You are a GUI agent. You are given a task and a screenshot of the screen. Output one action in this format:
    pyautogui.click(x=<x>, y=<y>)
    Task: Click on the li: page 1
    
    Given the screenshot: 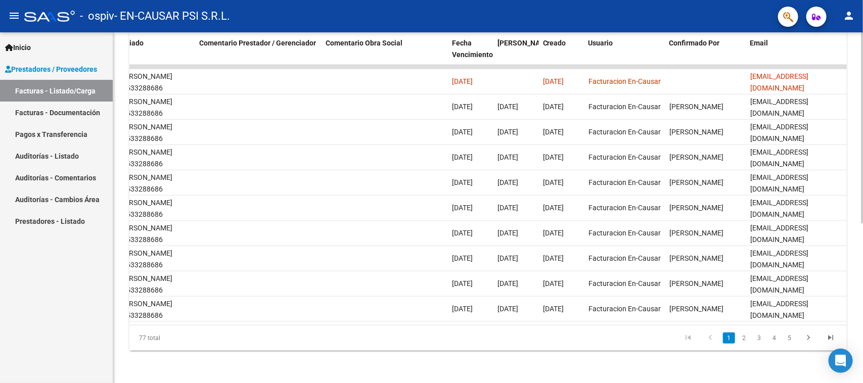 What is the action you would take?
    pyautogui.click(x=729, y=338)
    